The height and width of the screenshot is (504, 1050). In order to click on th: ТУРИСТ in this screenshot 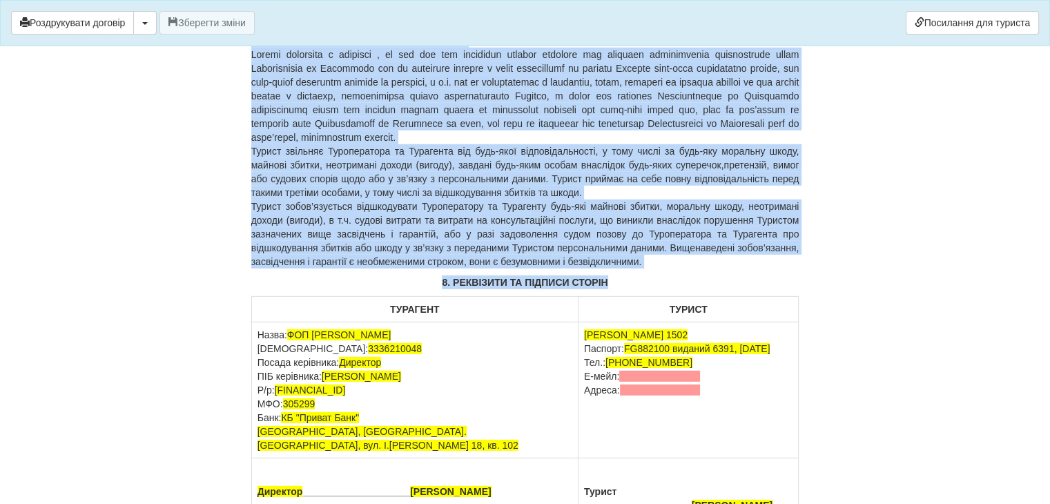, I will do `click(687, 309)`.